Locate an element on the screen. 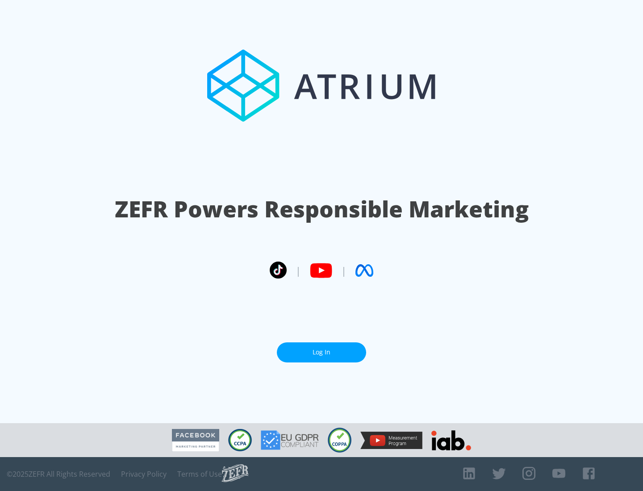 This screenshot has height=491, width=643. a: Privacy Policy is located at coordinates (144, 474).